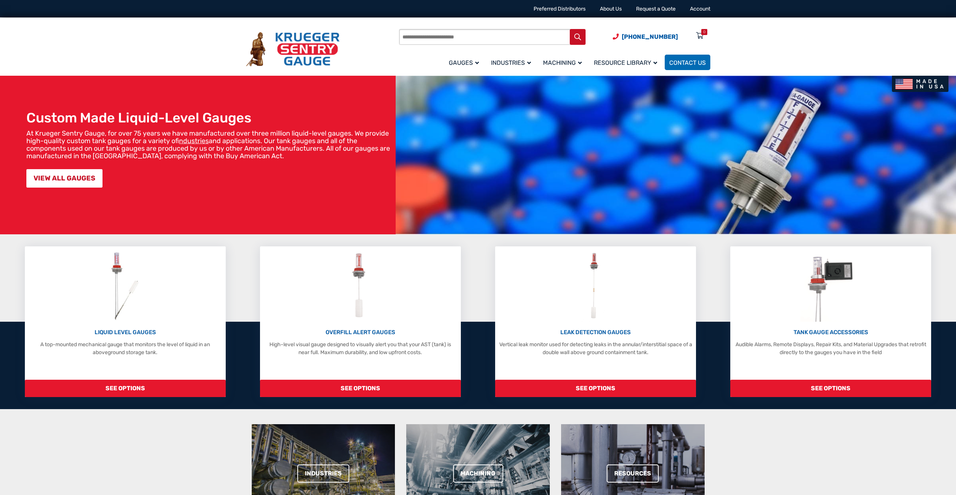  Describe the element at coordinates (700, 9) in the screenshot. I see `a: Account` at that location.